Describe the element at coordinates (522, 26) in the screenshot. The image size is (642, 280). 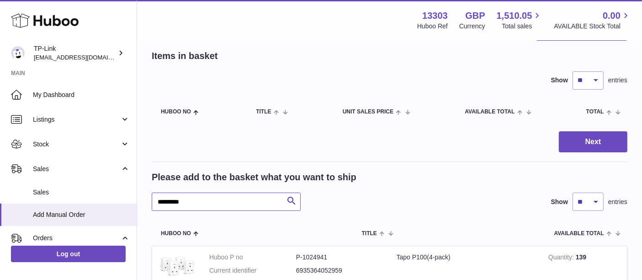
I see `span: Total sales` at that location.